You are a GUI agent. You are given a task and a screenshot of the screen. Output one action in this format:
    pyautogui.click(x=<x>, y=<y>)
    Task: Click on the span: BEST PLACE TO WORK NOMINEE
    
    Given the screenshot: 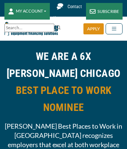 What is the action you would take?
    pyautogui.click(x=64, y=99)
    